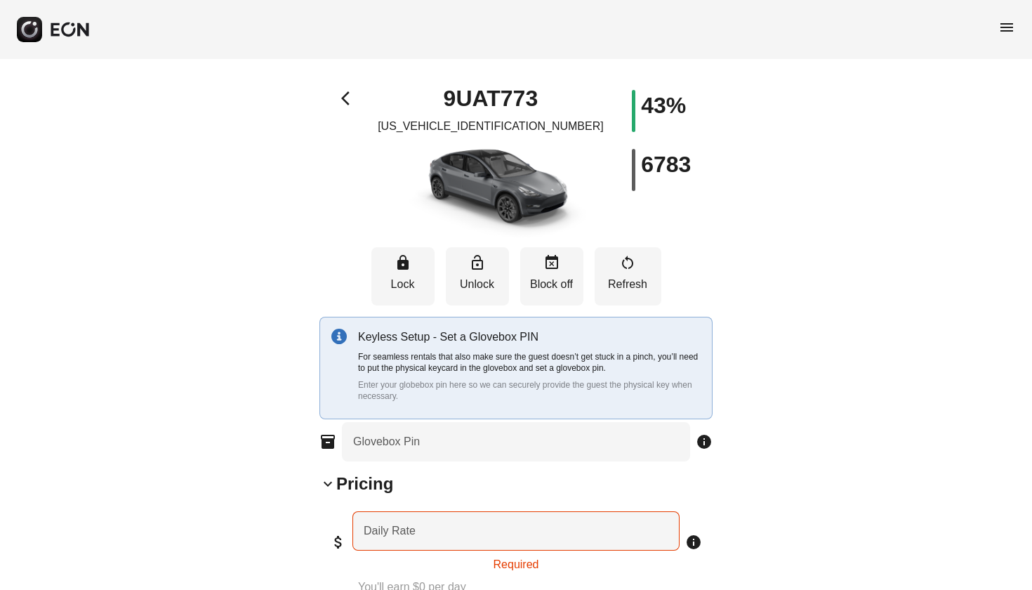 This screenshot has height=590, width=1032. Describe the element at coordinates (665, 164) in the screenshot. I see `h1: 6783` at that location.